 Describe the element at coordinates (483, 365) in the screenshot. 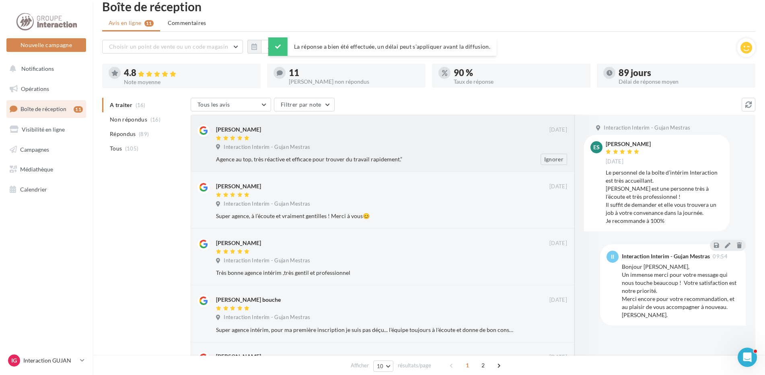

I see `span: 2` at that location.